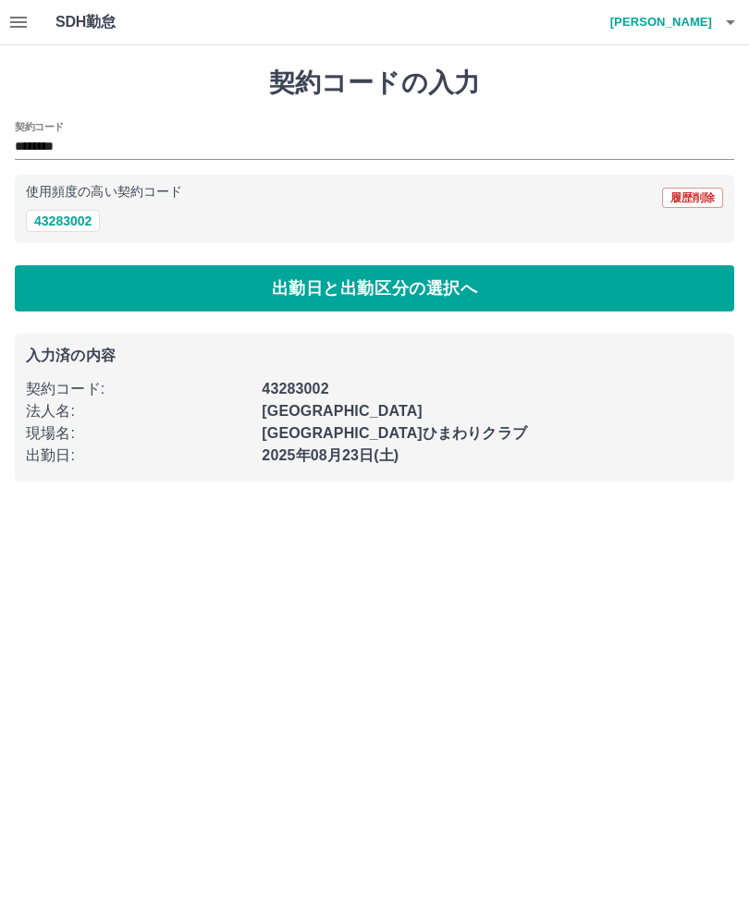 The height and width of the screenshot is (903, 749). Describe the element at coordinates (374, 83) in the screenshot. I see `h1: 契約コードの入力` at that location.